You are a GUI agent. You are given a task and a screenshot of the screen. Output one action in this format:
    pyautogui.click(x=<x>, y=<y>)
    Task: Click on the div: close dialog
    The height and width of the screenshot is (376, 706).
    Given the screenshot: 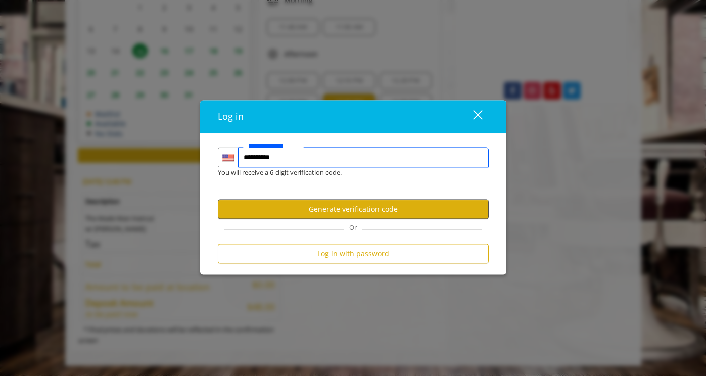 What is the action you would take?
    pyautogui.click(x=471, y=117)
    